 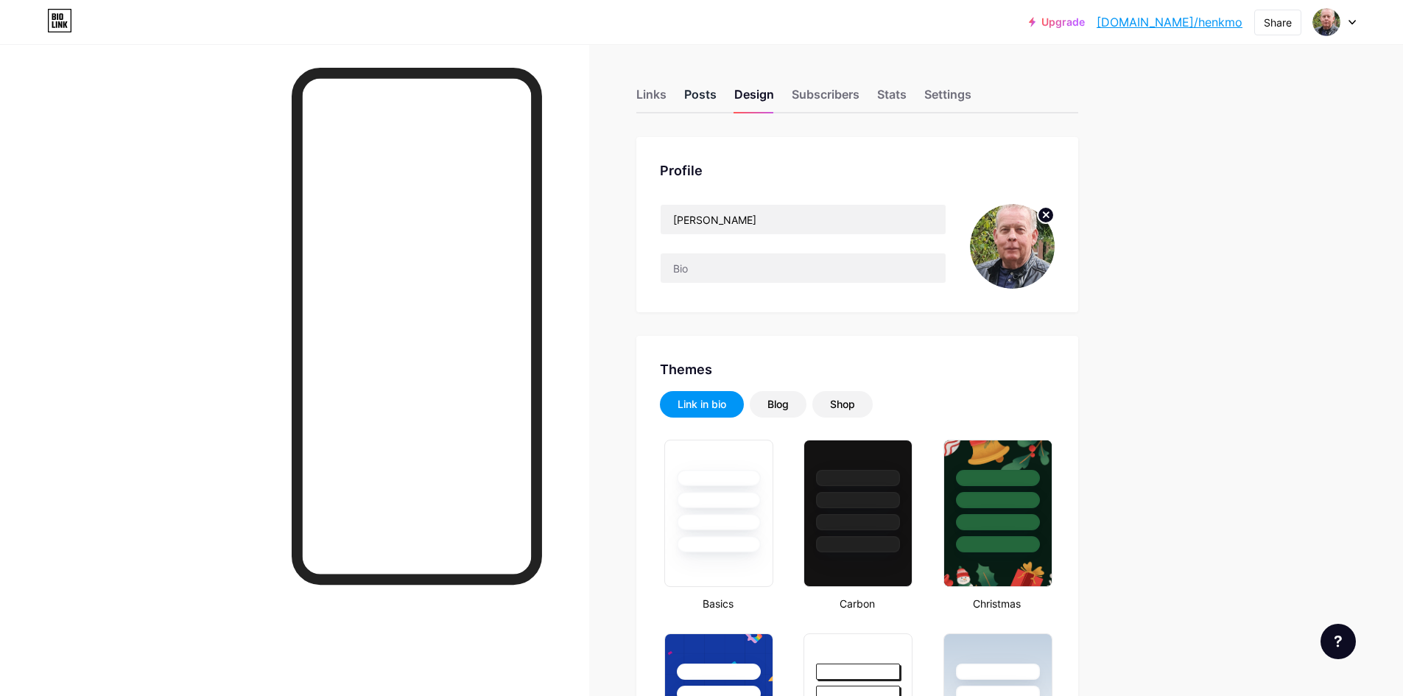 What do you see at coordinates (778, 404) in the screenshot?
I see `div: Blog` at bounding box center [778, 404].